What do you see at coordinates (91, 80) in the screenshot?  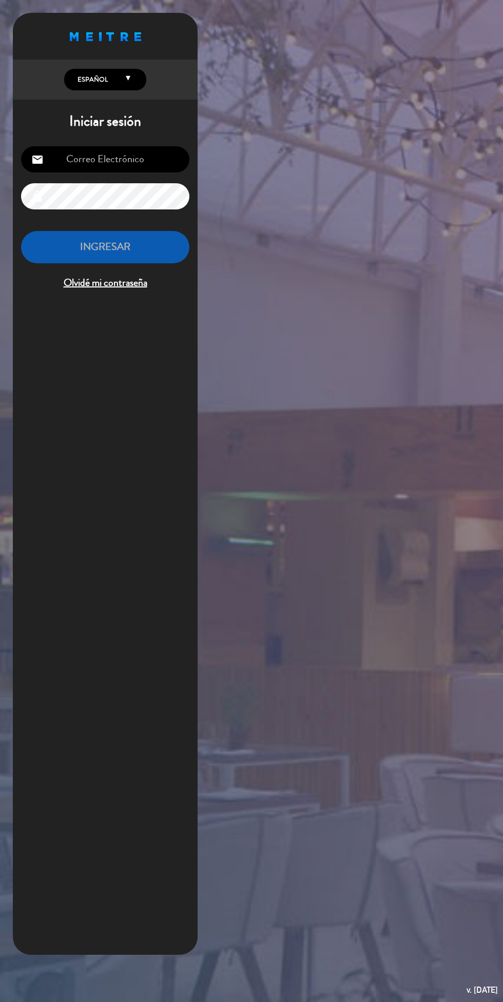 I see `span: Español` at bounding box center [91, 80].